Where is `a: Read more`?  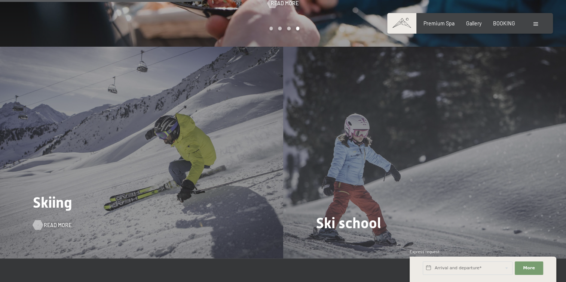 a: Read more is located at coordinates (48, 225).